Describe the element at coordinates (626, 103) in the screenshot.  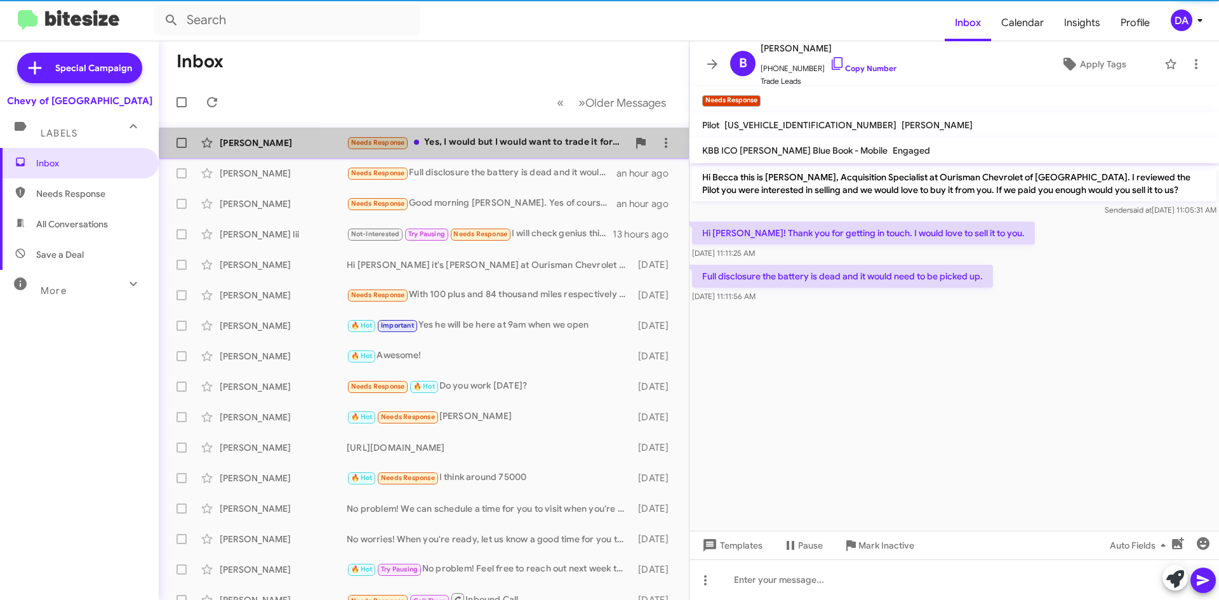
I see `span: Older Messages` at that location.